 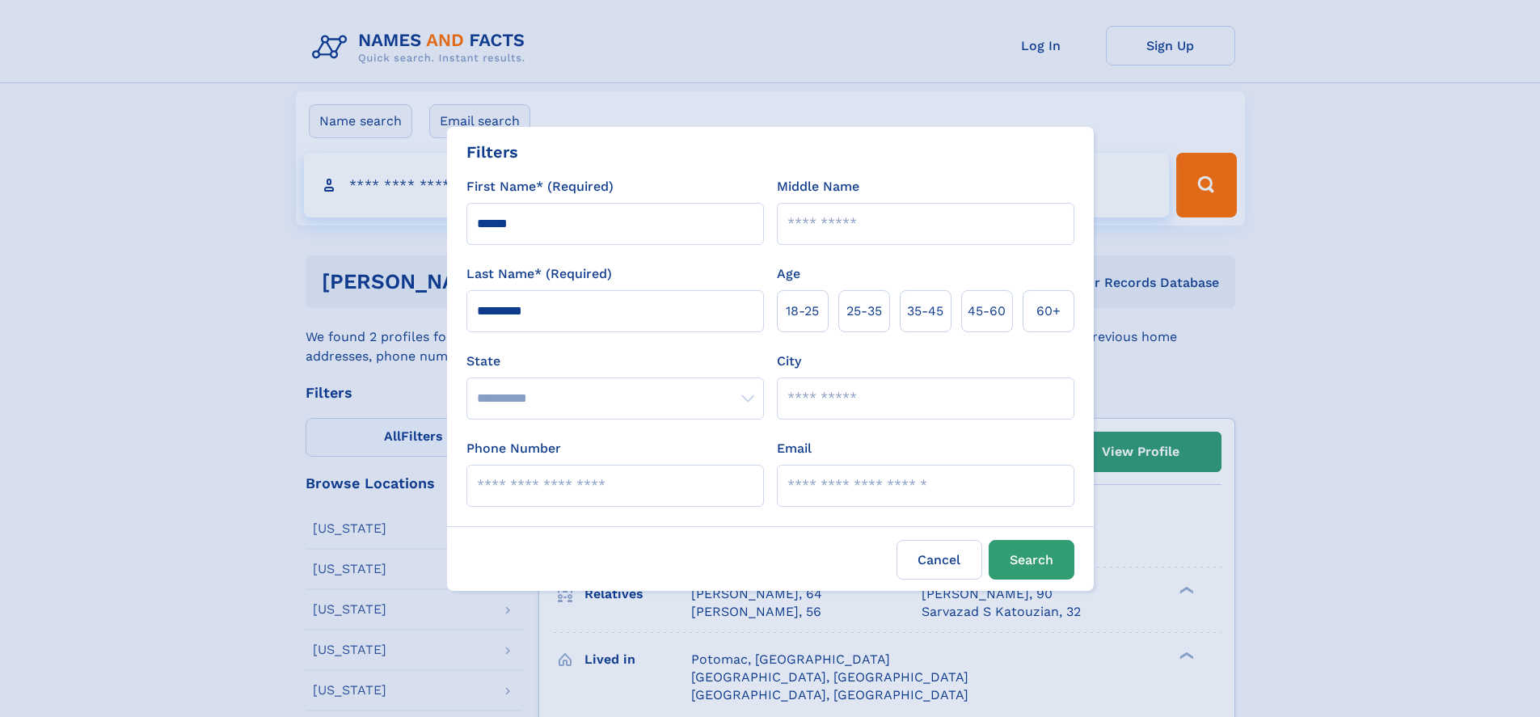 I want to click on label: Last Name* (Required), so click(x=539, y=274).